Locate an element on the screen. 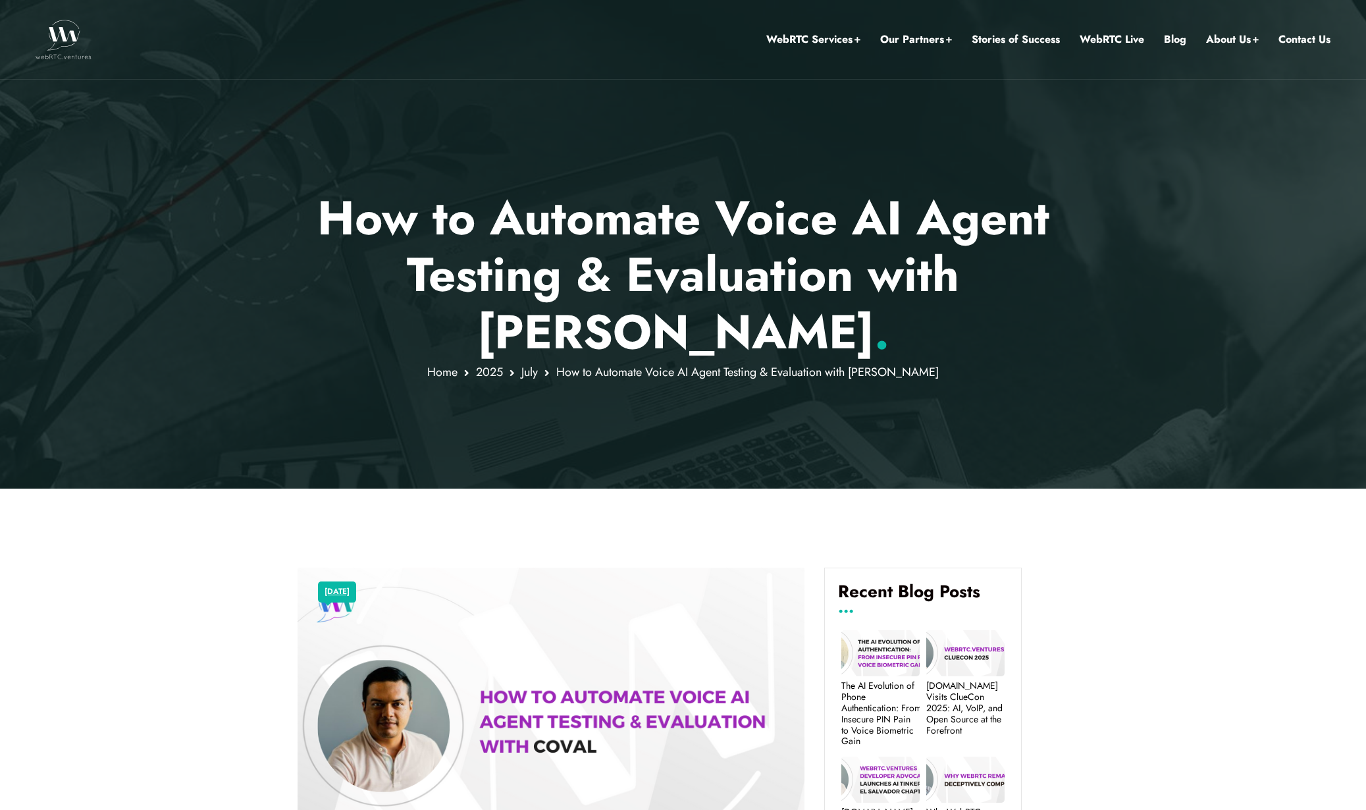  a: WebRTC Services is located at coordinates (813, 39).